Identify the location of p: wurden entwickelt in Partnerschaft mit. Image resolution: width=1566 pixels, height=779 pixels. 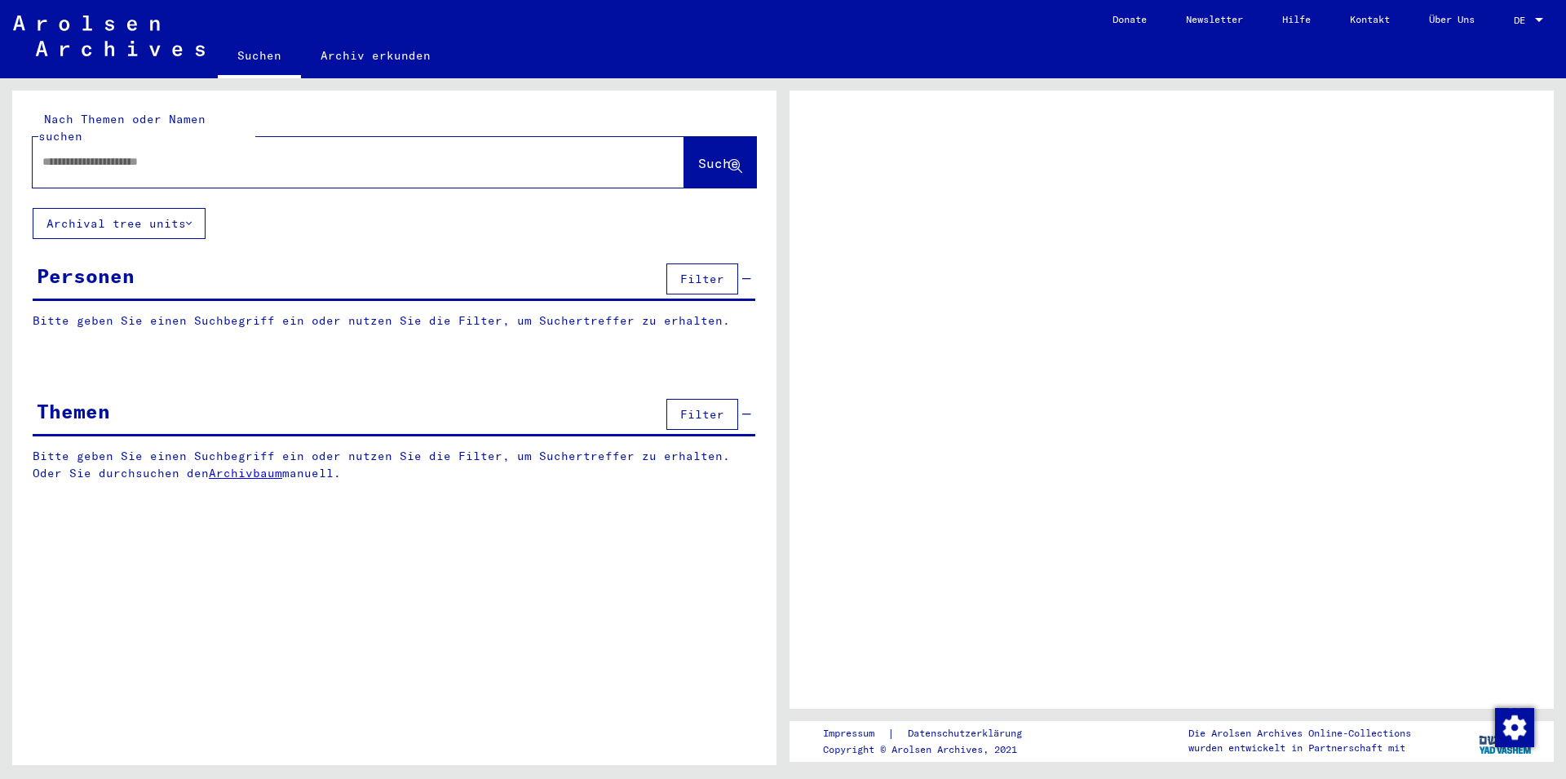
(1300, 748).